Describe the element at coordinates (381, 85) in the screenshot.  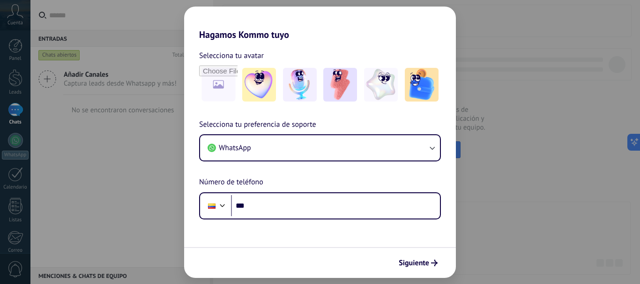
I see `img: -4.jpeg` at that location.